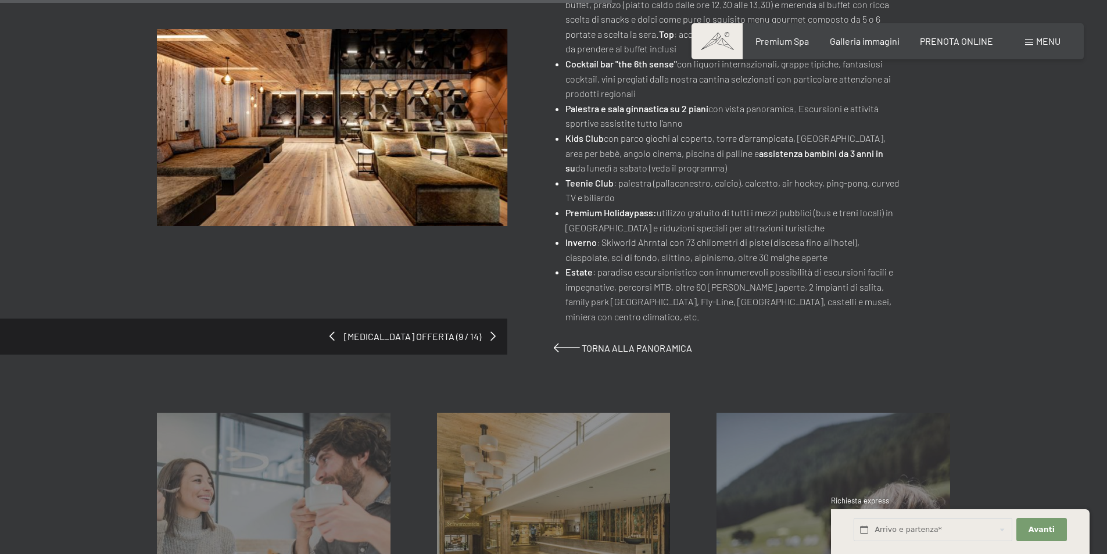  Describe the element at coordinates (865, 41) in the screenshot. I see `a: Galleria immagini` at that location.